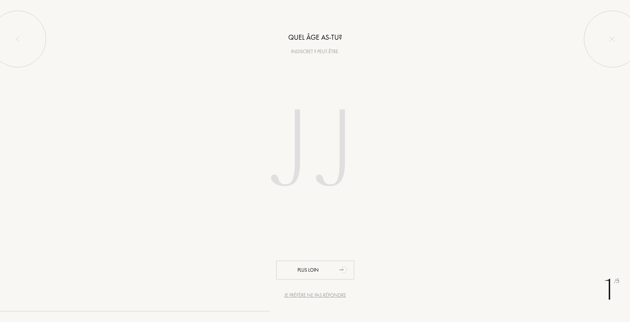 This screenshot has height=322, width=630. Describe the element at coordinates (609, 290) in the screenshot. I see `font: 1` at that location.